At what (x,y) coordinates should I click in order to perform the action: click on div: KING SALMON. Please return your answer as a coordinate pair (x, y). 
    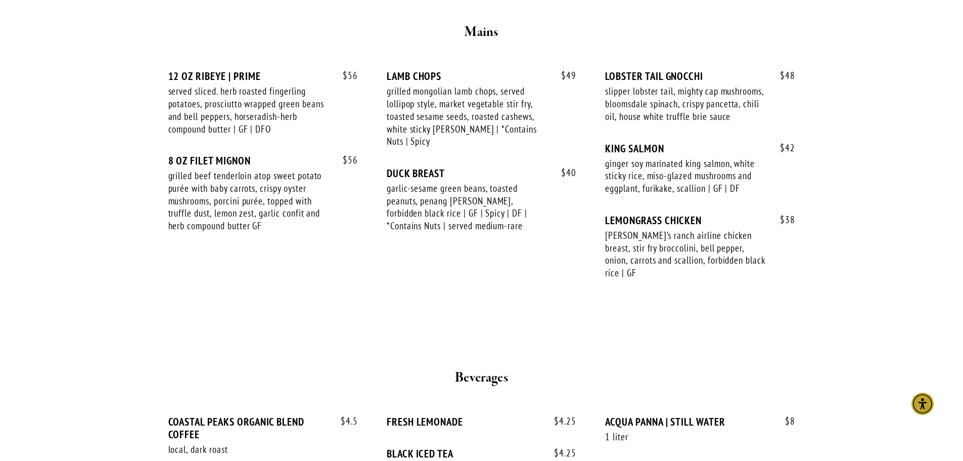
    Looking at the image, I should click on (700, 148).